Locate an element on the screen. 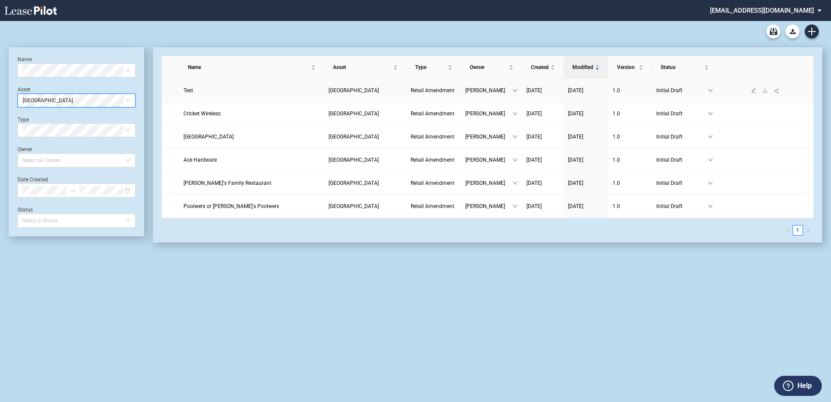  a: Ace Hardware is located at coordinates (252, 160).